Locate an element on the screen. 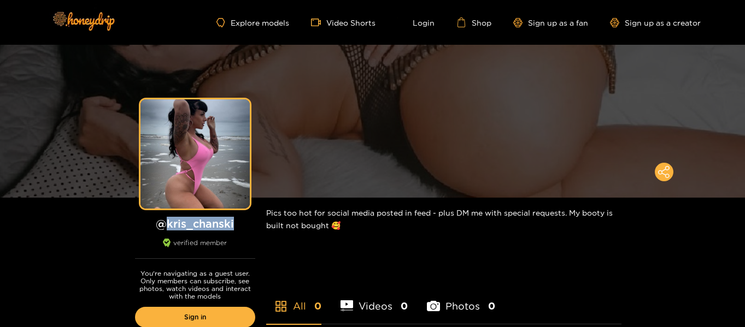 Image resolution: width=745 pixels, height=327 pixels. a: Sign up as a fan is located at coordinates (551, 22).